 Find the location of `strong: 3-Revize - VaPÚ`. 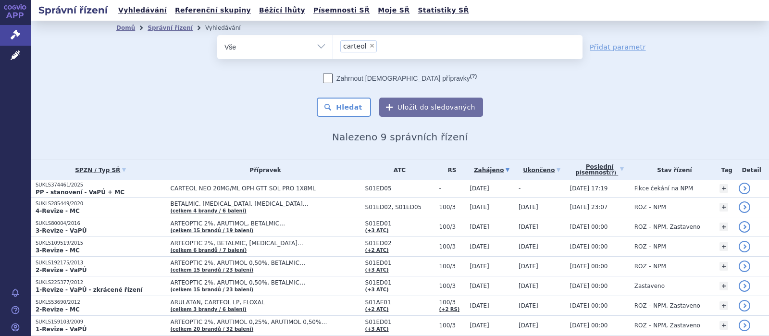

strong: 3-Revize - VaPÚ is located at coordinates (61, 231).